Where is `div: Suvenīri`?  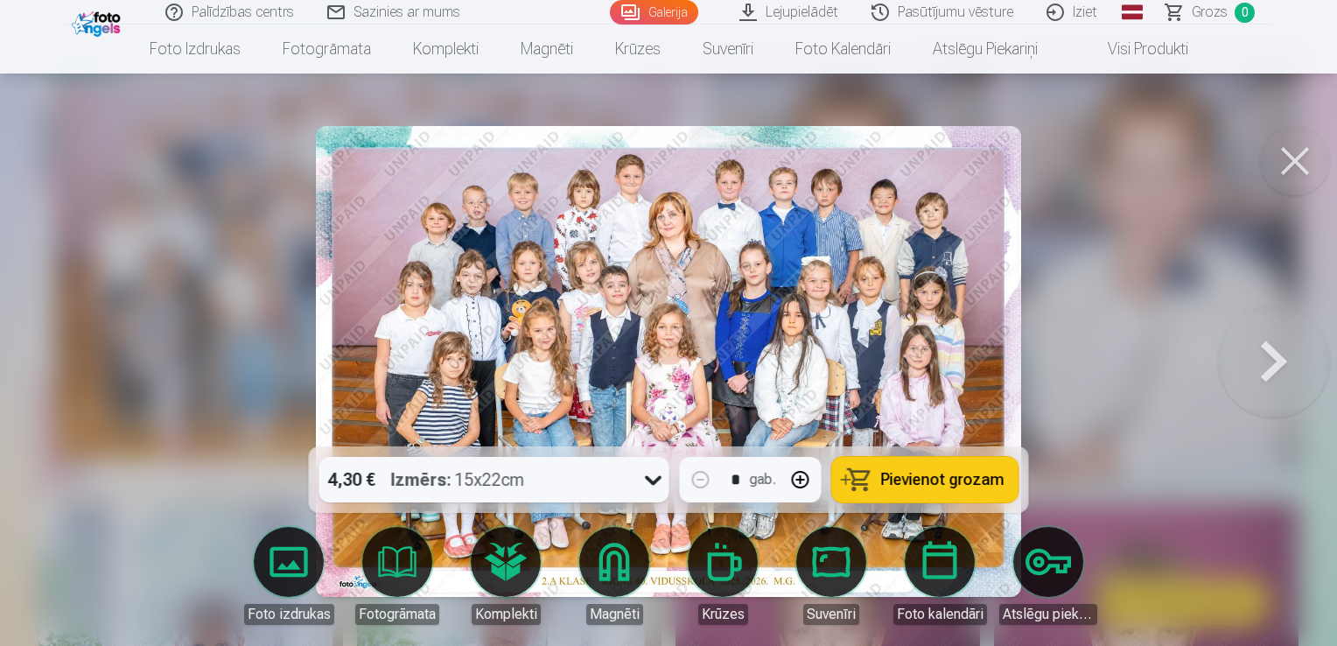
div: Suvenīri is located at coordinates (831, 614).